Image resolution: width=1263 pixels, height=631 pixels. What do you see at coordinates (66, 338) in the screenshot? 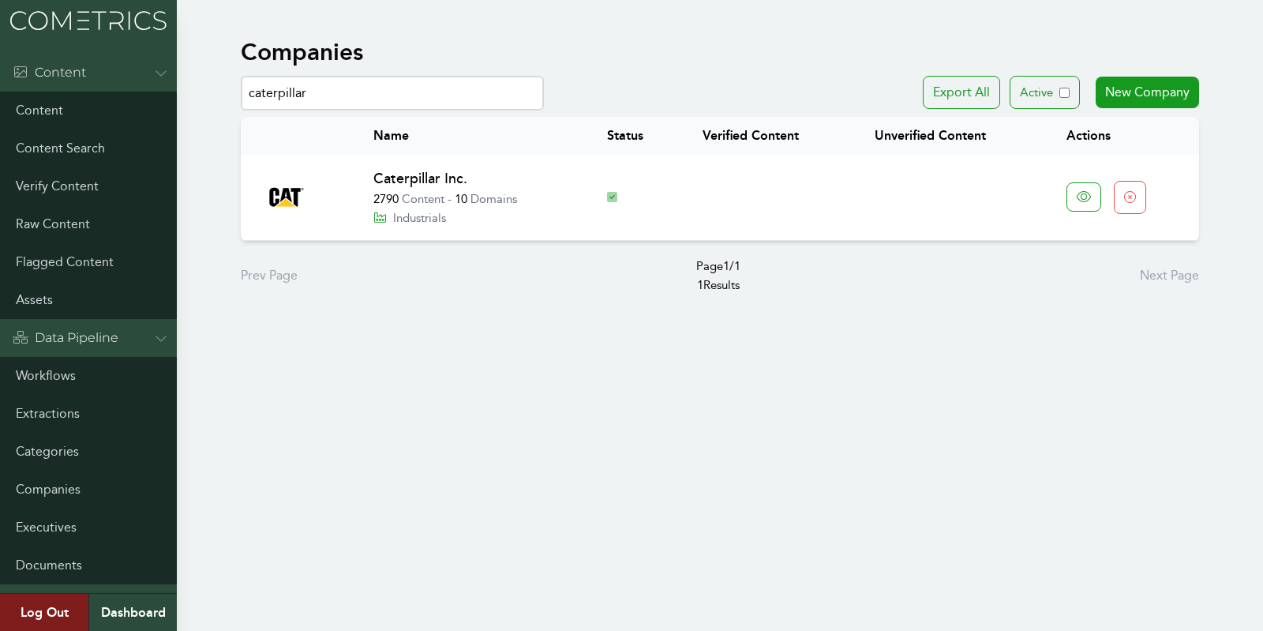
I see `div: Data Pipeline` at bounding box center [66, 338].